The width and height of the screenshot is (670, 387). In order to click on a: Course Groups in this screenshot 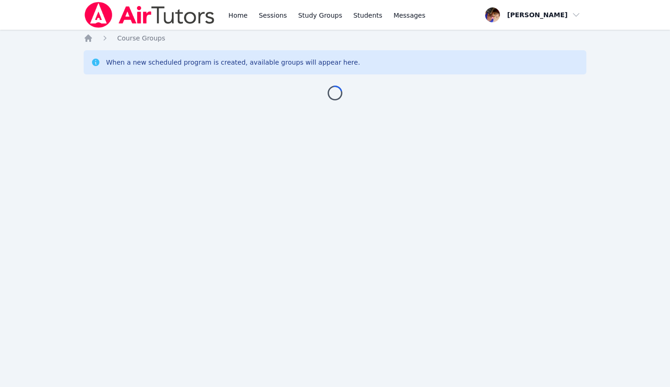, I will do `click(141, 38)`.